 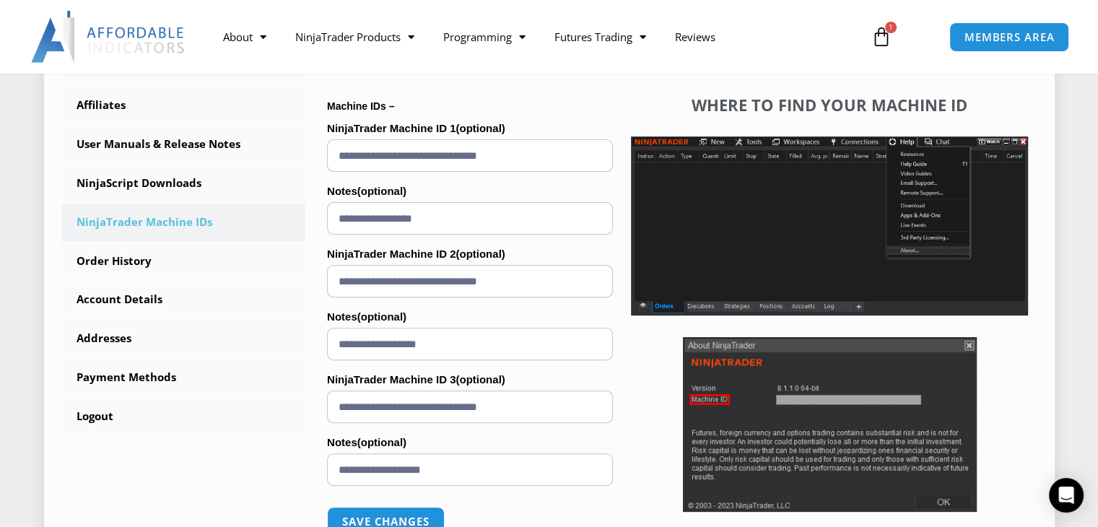 I want to click on nav: Menu, so click(x=533, y=37).